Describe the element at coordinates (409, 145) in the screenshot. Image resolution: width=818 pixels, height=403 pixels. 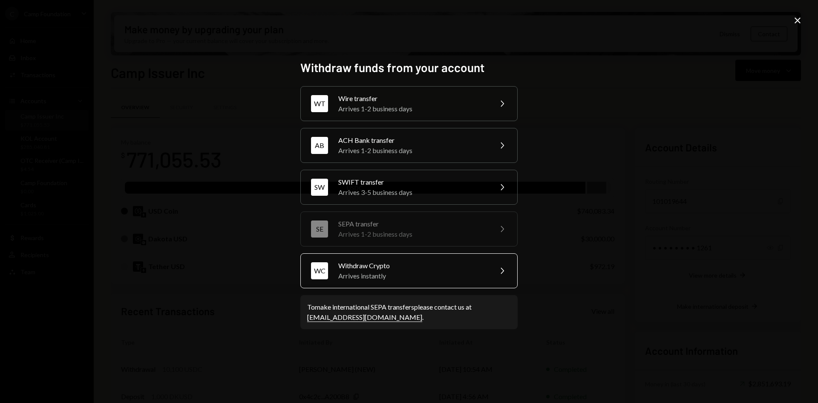
I see `button: ABACH Bank transferArrives 1-2 business days` at that location.